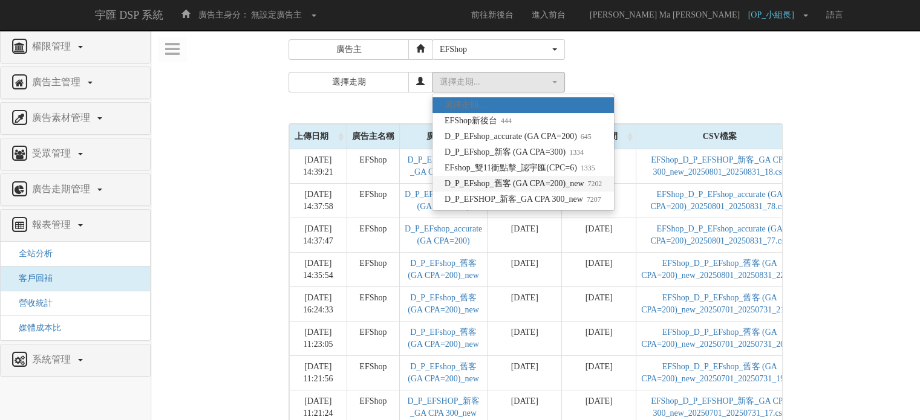 The image size is (920, 420). Describe the element at coordinates (574, 152) in the screenshot. I see `small: 1334` at that location.